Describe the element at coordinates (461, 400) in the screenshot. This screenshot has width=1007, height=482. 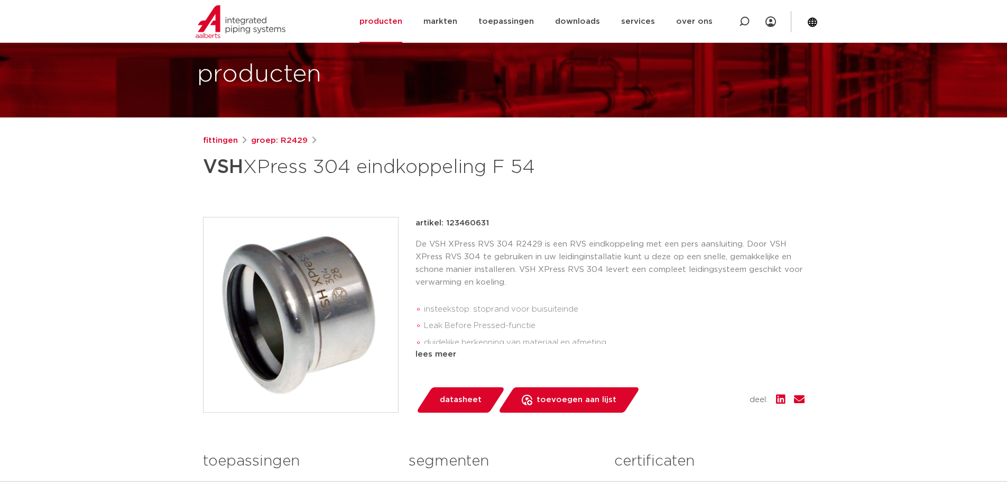
I see `span: datasheet` at that location.